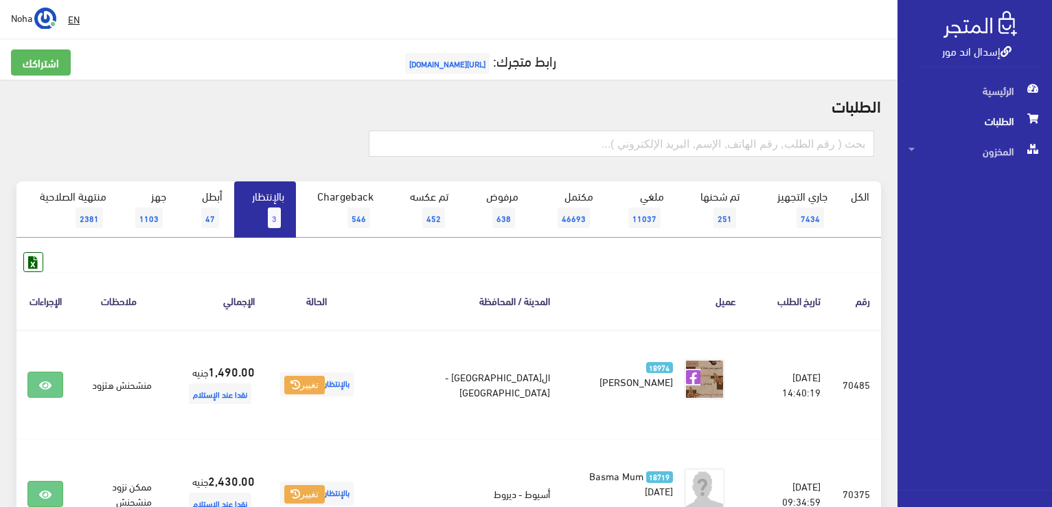  What do you see at coordinates (422, 209) in the screenshot?
I see `a: تم عكسه452` at bounding box center [422, 209].